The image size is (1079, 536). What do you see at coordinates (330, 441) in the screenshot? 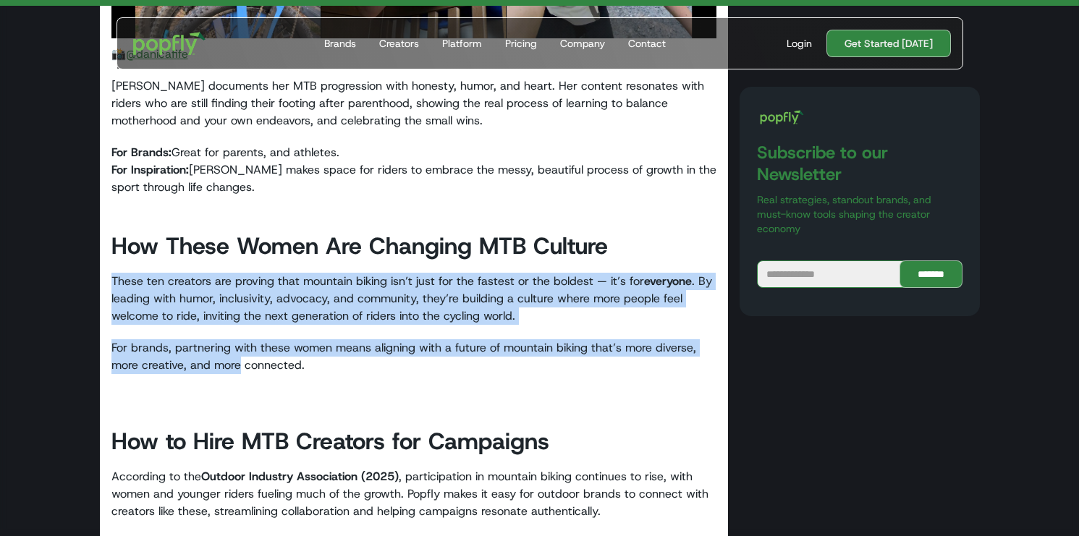
I see `strong: How to Hire MTB Creators for Campaigns` at bounding box center [330, 441].